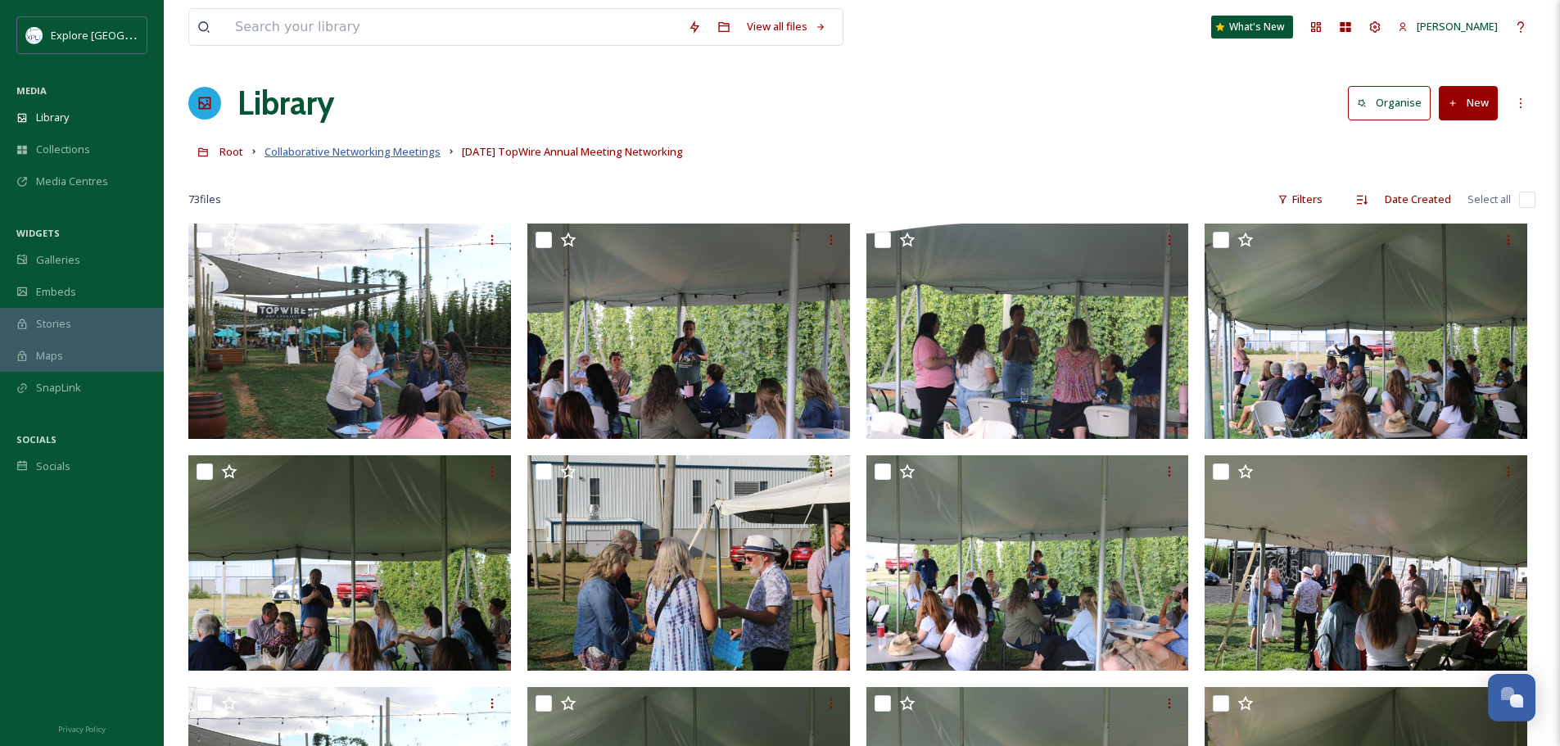  I want to click on img: IMG_9837.JPG, so click(1366, 563).